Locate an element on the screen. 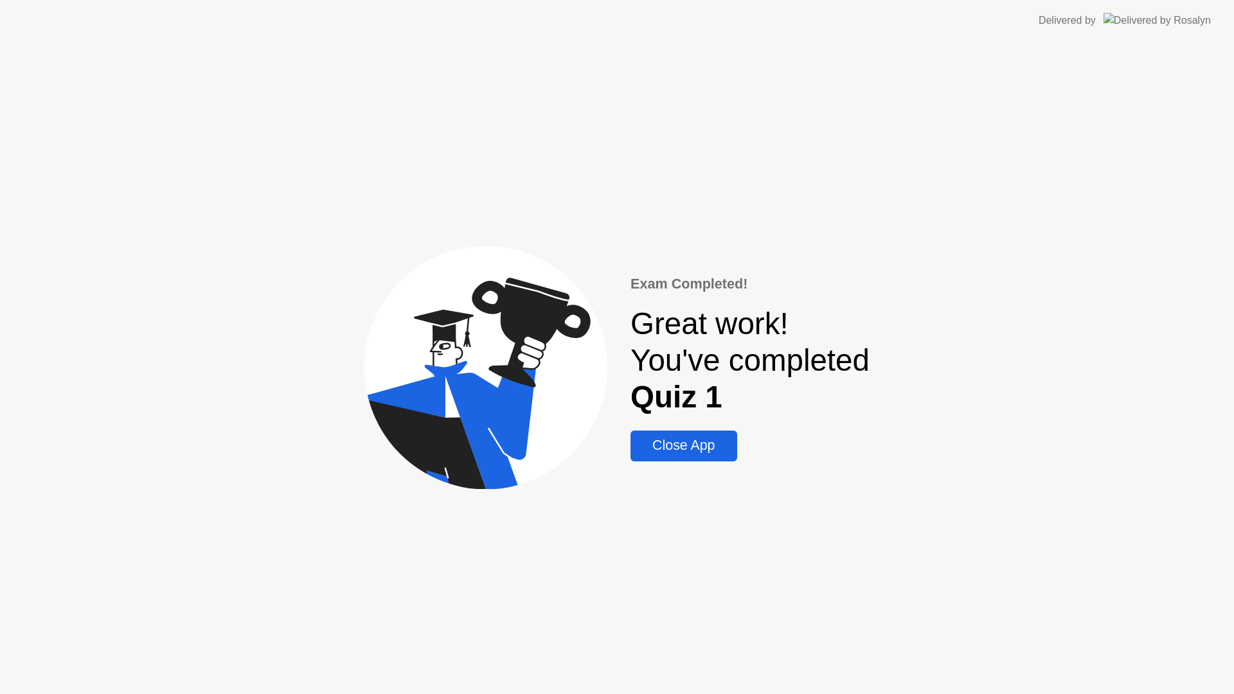 The image size is (1234, 694). img: Delivered by Rosalyn is located at coordinates (1157, 20).